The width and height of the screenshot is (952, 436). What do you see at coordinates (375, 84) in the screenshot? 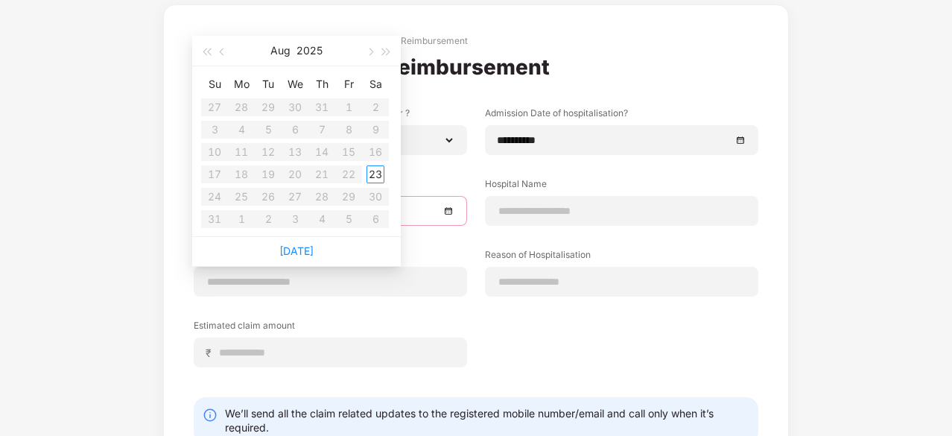
I see `th: Sa` at bounding box center [375, 84].